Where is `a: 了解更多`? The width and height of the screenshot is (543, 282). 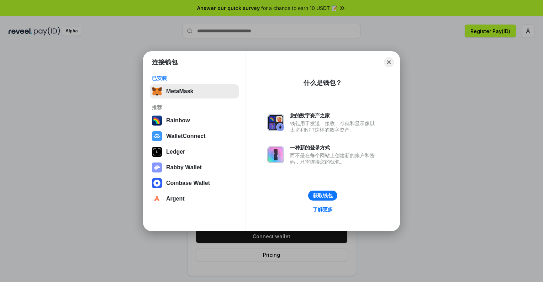 a: 了解更多 is located at coordinates (323, 210).